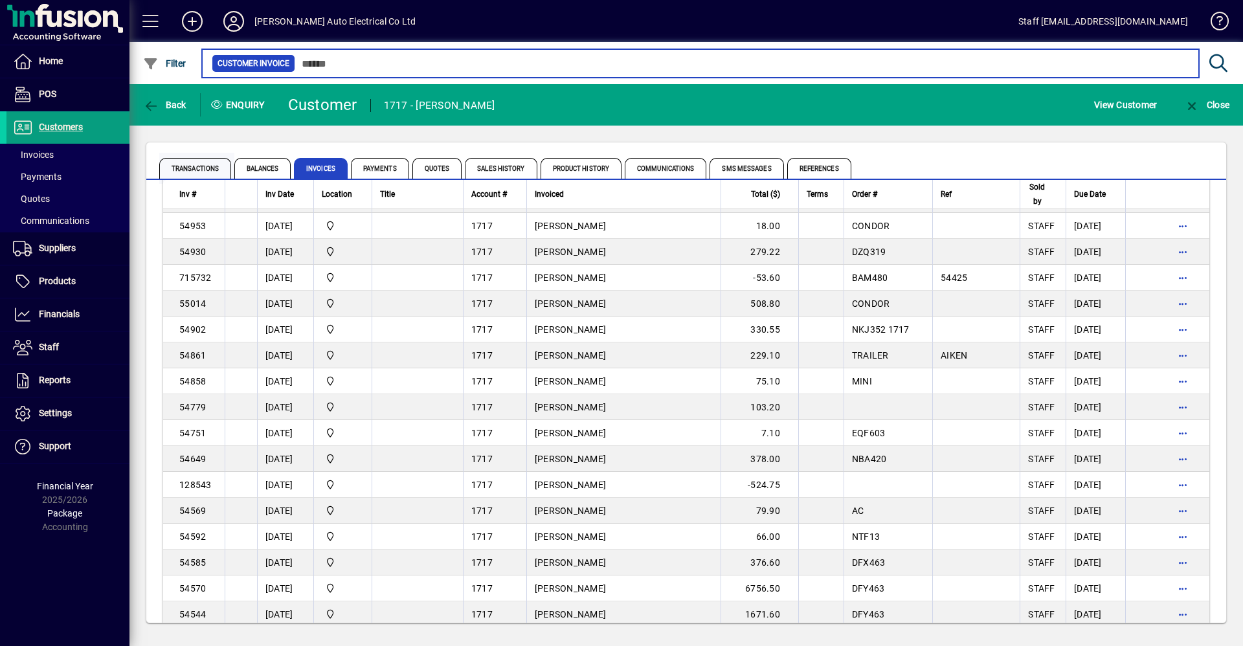 Image resolution: width=1243 pixels, height=646 pixels. Describe the element at coordinates (68, 221) in the screenshot. I see `a: Communications` at that location.